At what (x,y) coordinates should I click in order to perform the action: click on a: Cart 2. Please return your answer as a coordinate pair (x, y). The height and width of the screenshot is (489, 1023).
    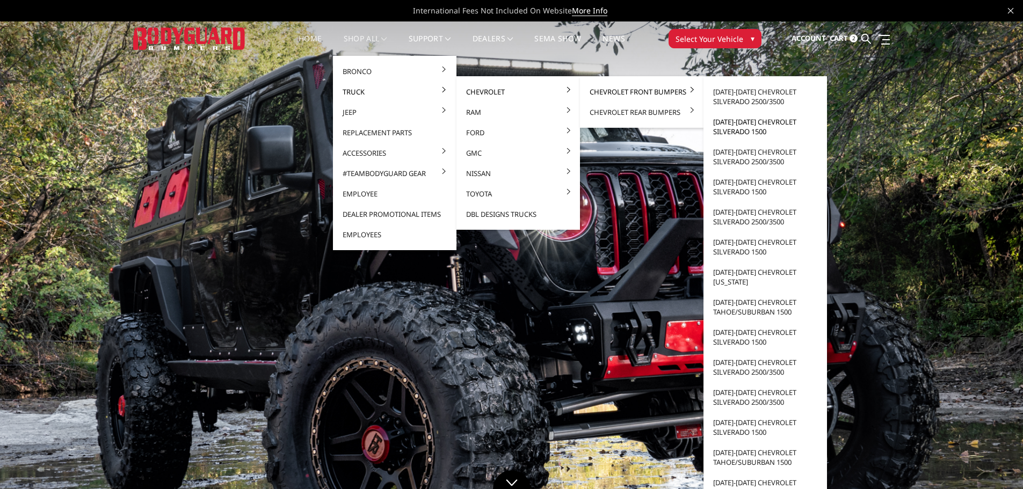
    Looking at the image, I should click on (844, 39).